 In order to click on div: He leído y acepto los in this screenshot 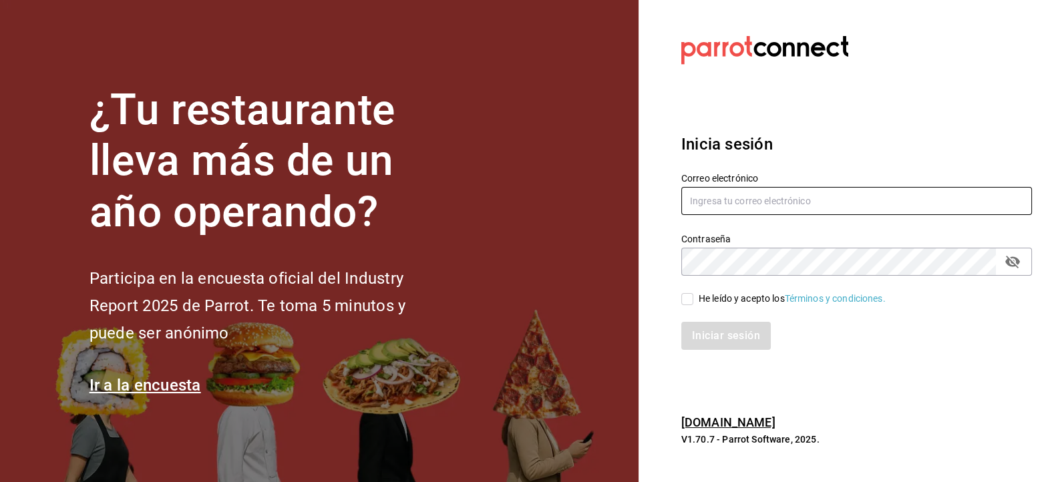, I will do `click(792, 299)`.